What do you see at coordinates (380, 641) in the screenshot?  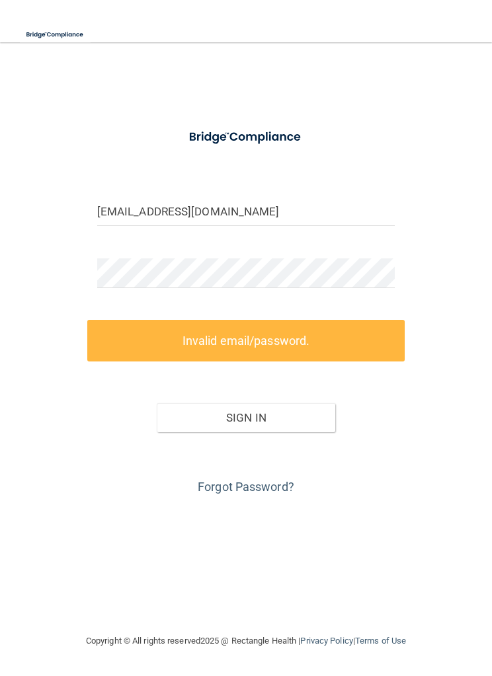 I see `a: Terms of Use` at bounding box center [380, 641].